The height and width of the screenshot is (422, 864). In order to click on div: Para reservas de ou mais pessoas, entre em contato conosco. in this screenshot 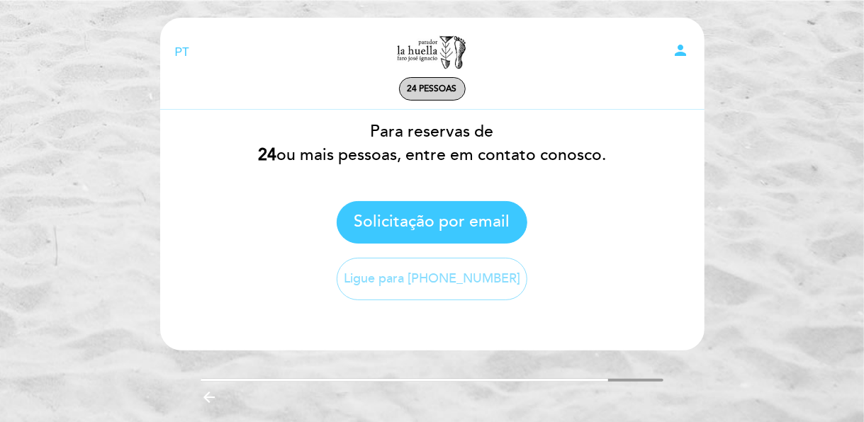, I will do `click(432, 144)`.